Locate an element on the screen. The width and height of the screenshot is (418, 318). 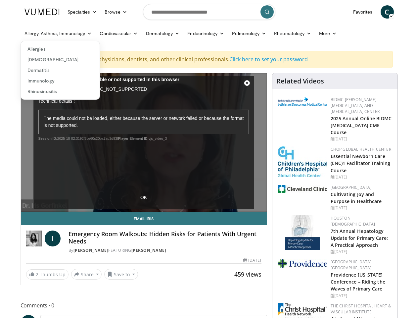
img: 8fbf8b72-0f77-40e1-90f4-9648163fd298.jpg.150x105_q85_autocrop_double_scale_upscale_version-0.2.jpg is located at coordinates (302, 161).